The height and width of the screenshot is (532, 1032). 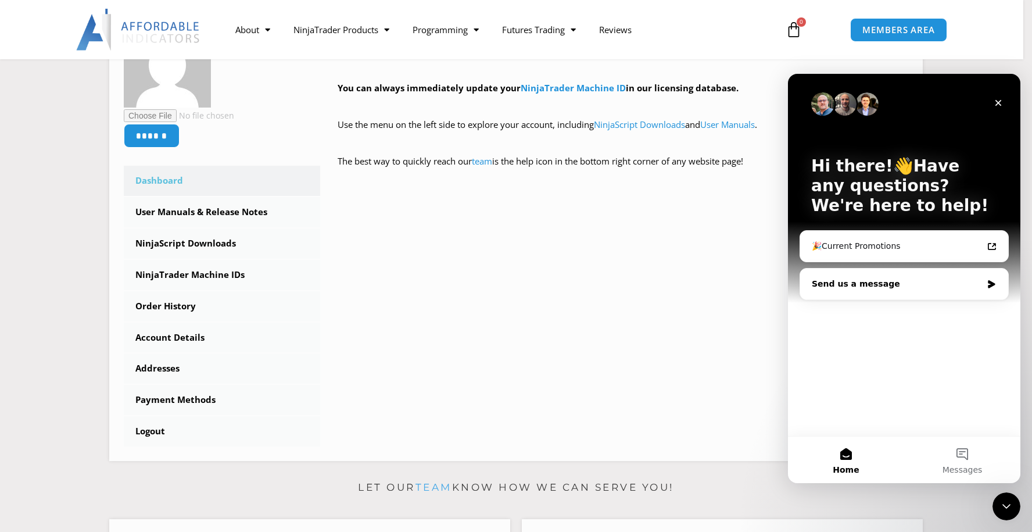 I want to click on a: Reviews, so click(x=616, y=30).